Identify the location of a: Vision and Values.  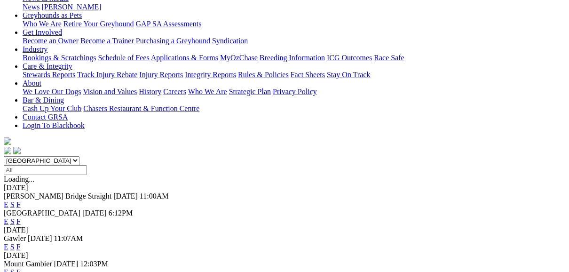
(110, 91).